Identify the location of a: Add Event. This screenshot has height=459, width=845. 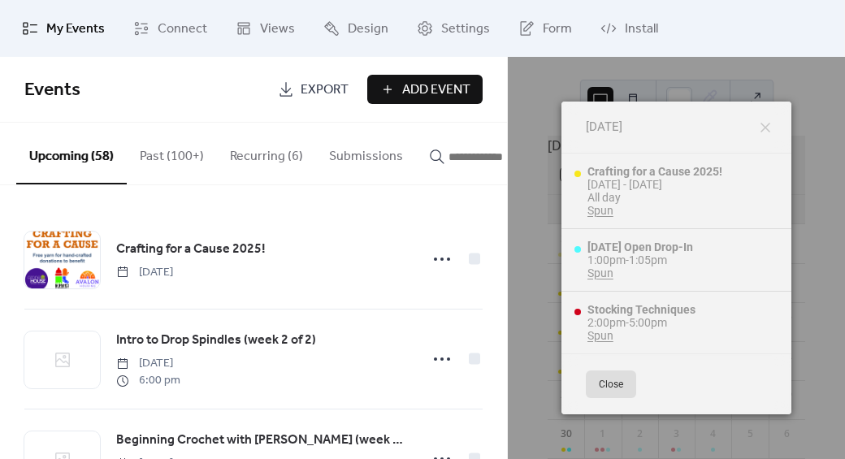
(425, 89).